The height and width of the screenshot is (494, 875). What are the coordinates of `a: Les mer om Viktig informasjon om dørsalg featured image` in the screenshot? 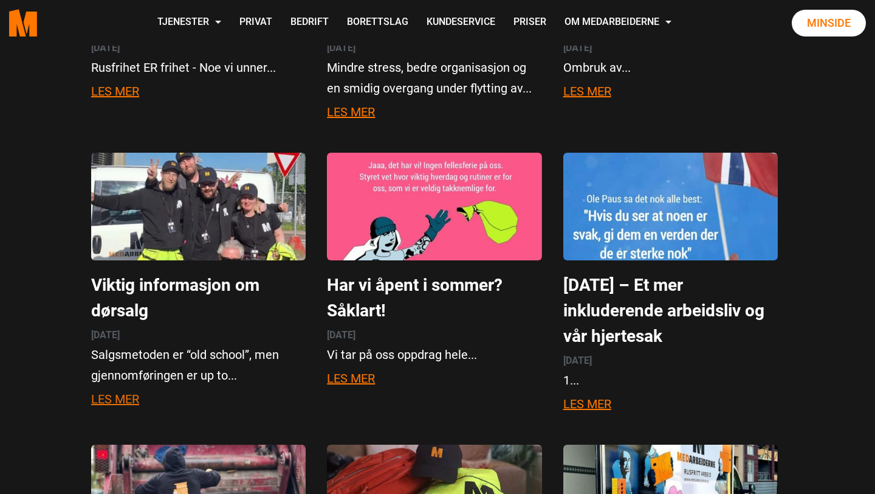 It's located at (198, 205).